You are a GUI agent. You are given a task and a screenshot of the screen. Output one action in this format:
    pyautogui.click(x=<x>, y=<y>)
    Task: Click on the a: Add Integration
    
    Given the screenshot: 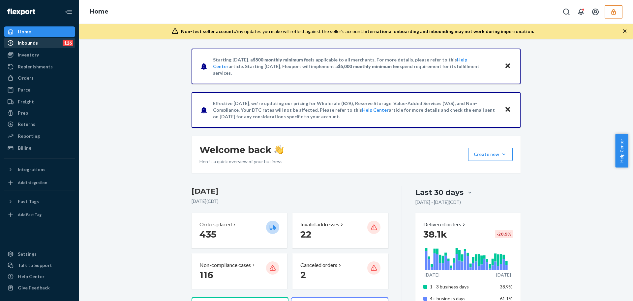 What is the action you would take?
    pyautogui.click(x=40, y=182)
    